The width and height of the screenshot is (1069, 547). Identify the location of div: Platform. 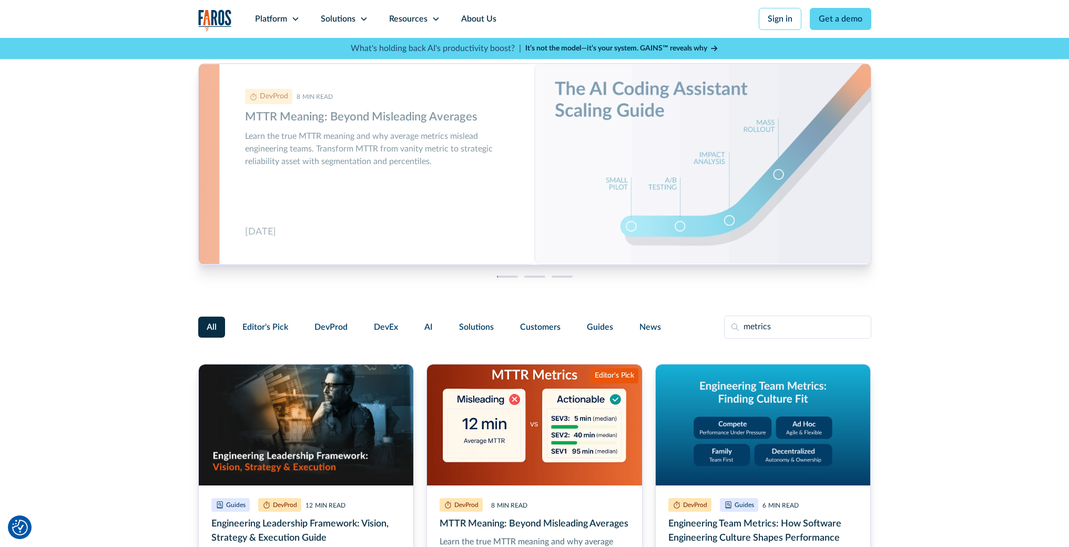
(271, 19).